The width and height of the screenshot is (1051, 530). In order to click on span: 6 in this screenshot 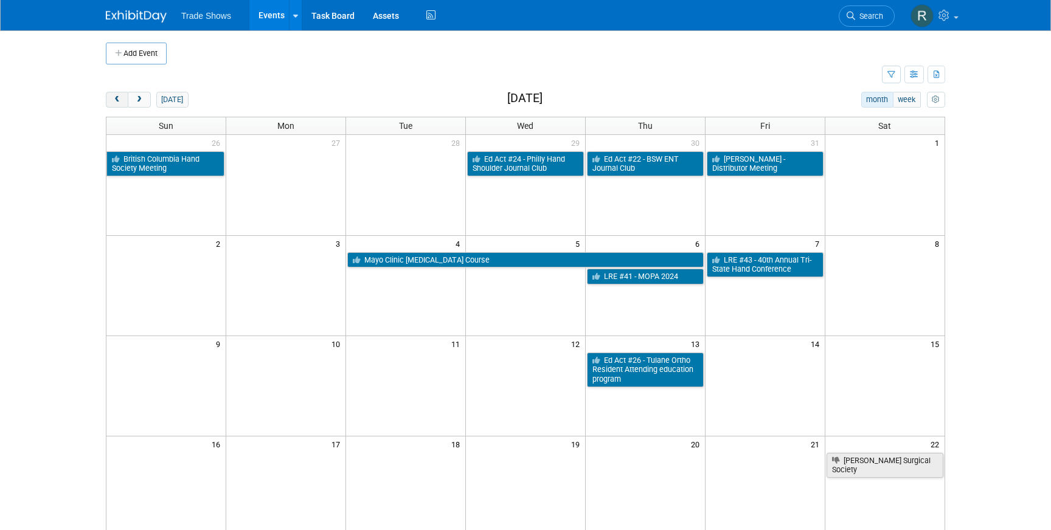, I will do `click(699, 243)`.